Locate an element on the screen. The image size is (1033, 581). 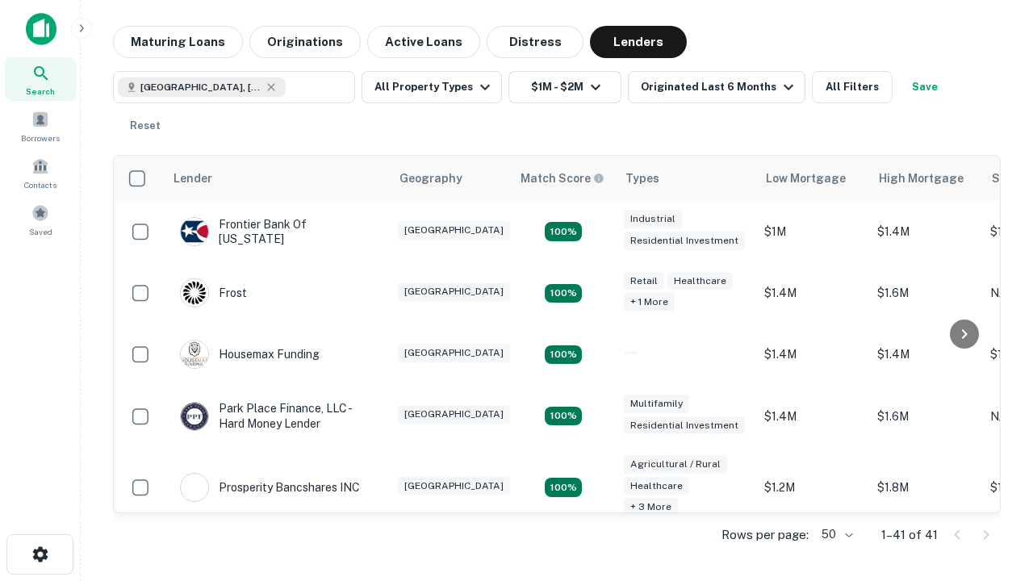
td: $1.2M is located at coordinates (813, 488).